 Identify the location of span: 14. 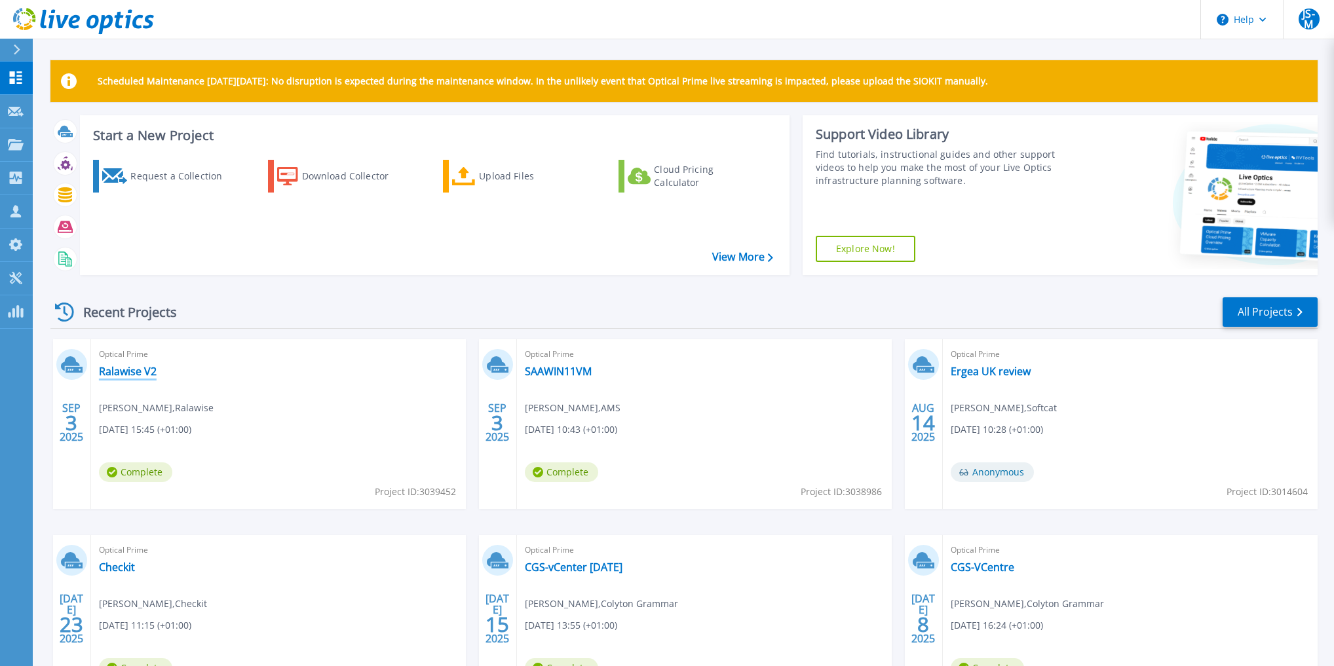
(923, 423).